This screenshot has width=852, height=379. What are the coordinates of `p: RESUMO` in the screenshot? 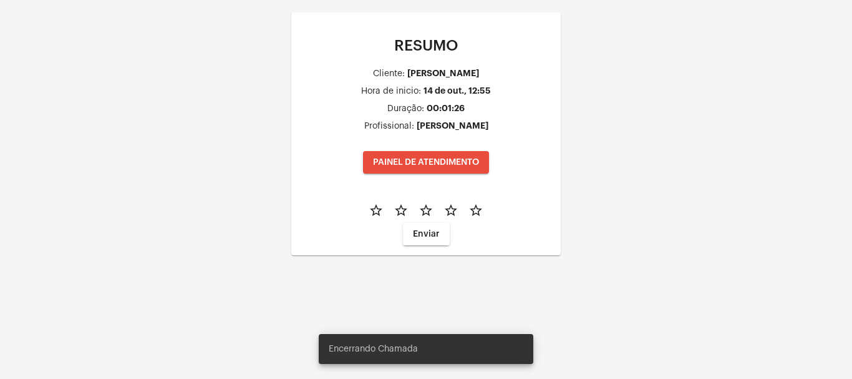 It's located at (426, 46).